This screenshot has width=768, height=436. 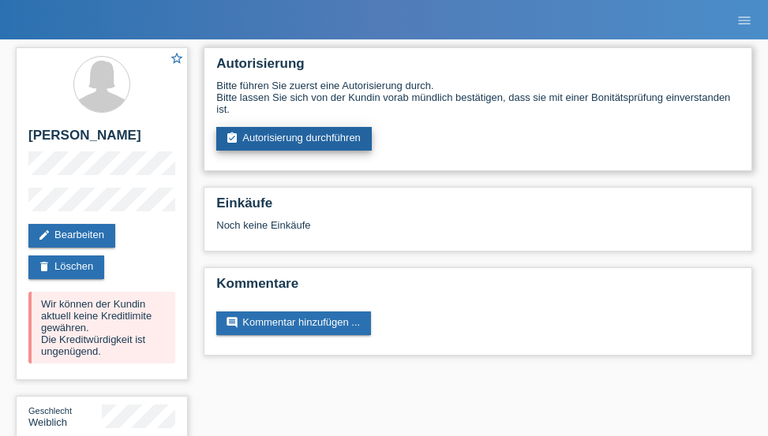 I want to click on span: Geschlecht, so click(x=50, y=411).